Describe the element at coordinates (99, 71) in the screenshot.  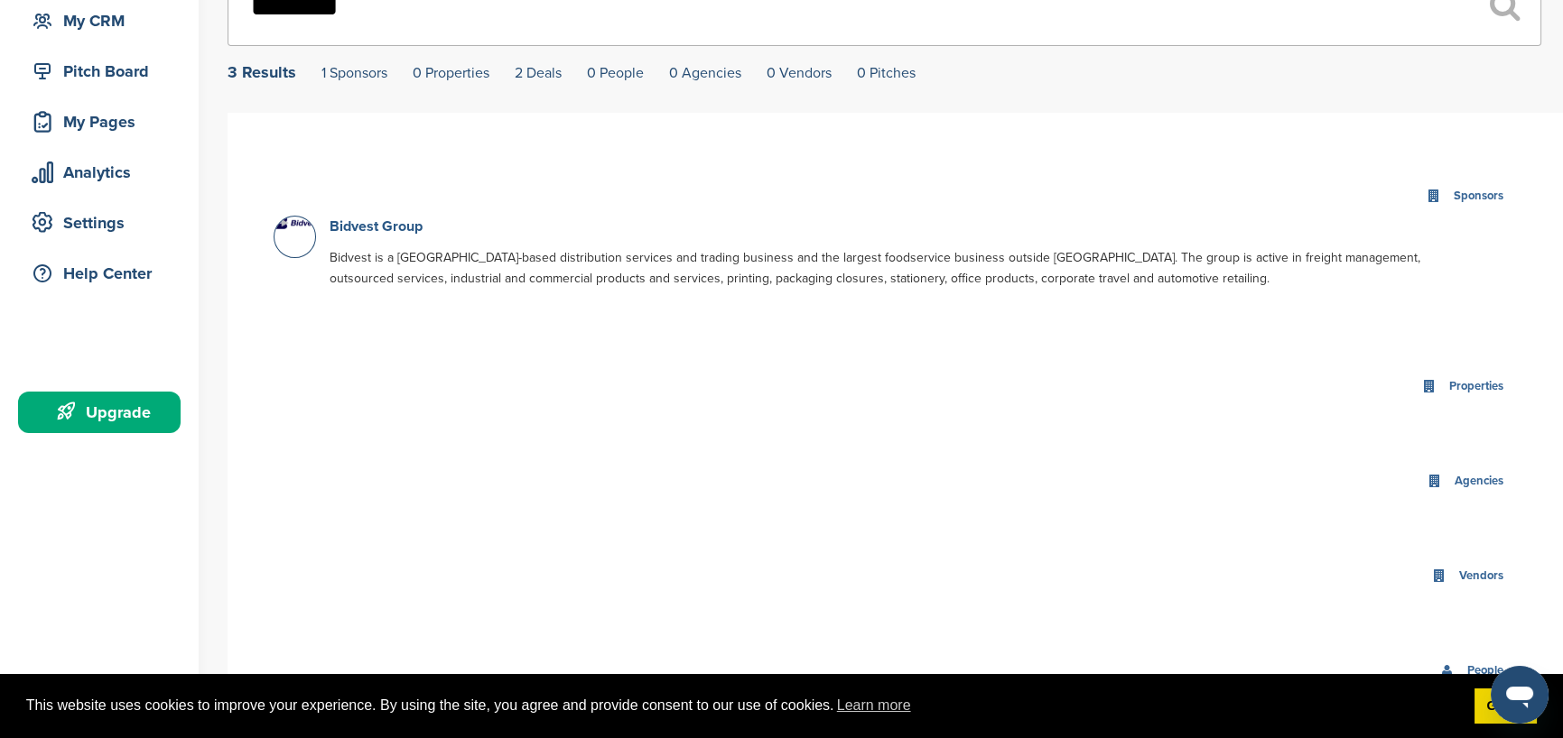
I see `a: Pitch Board` at that location.